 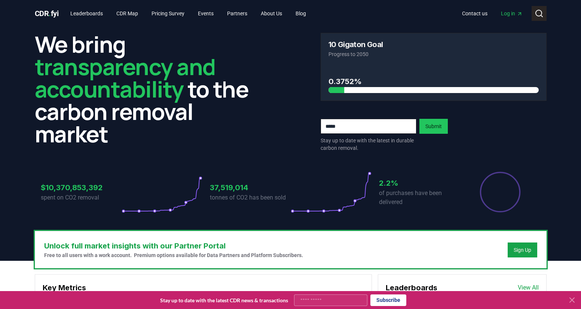 I want to click on span: Log in, so click(x=511, y=13).